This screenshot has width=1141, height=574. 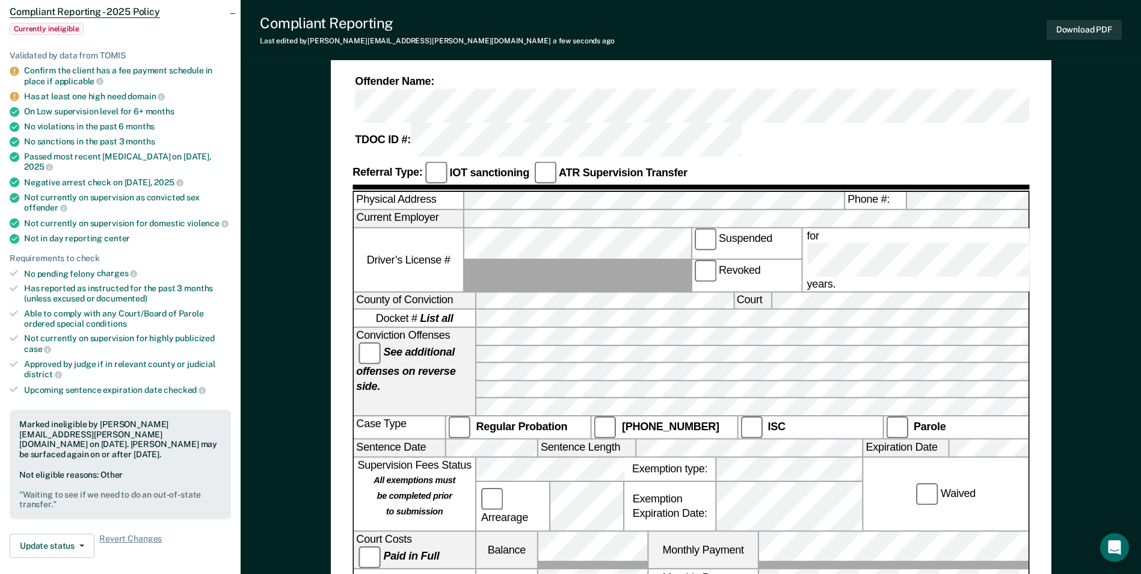 I want to click on label: Sentence Date, so click(x=399, y=447).